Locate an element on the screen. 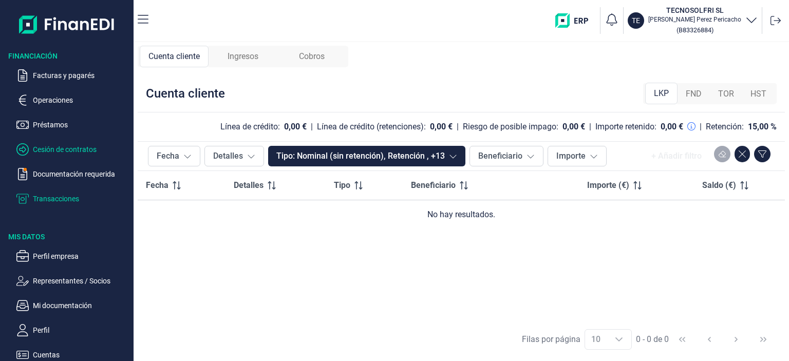 This screenshot has height=361, width=789. button: Perfil is located at coordinates (73, 330).